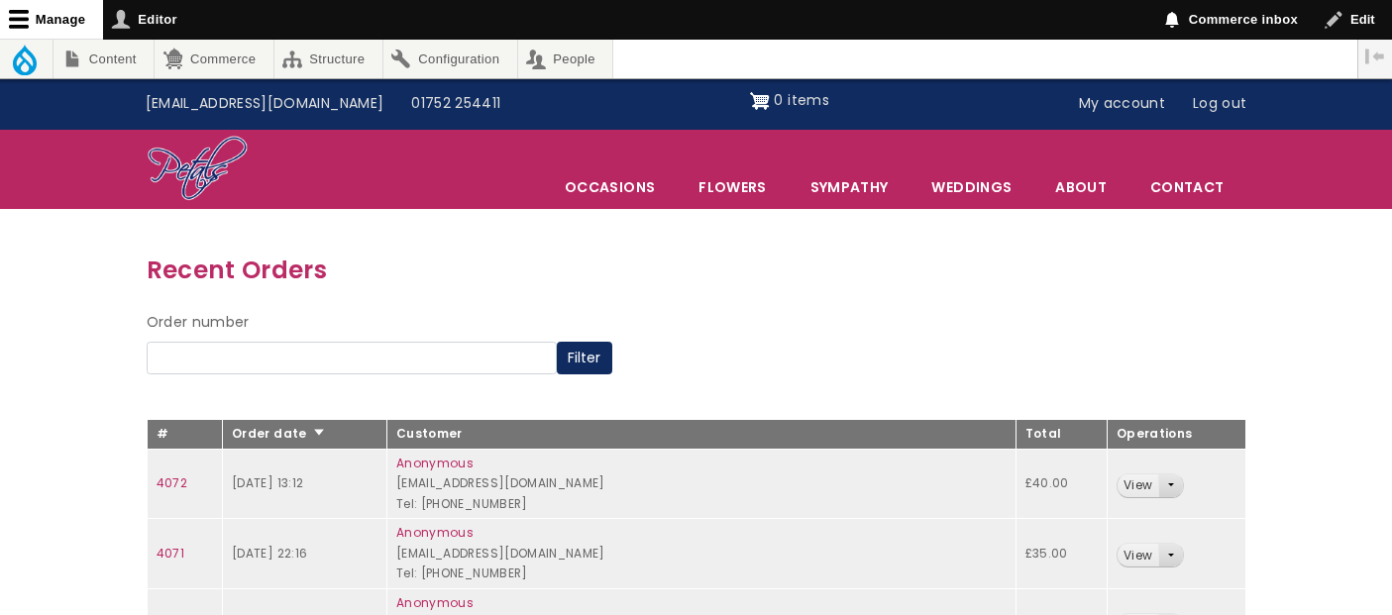 This screenshot has width=1392, height=615. Describe the element at coordinates (456, 104) in the screenshot. I see `a: 01752 254411` at that location.